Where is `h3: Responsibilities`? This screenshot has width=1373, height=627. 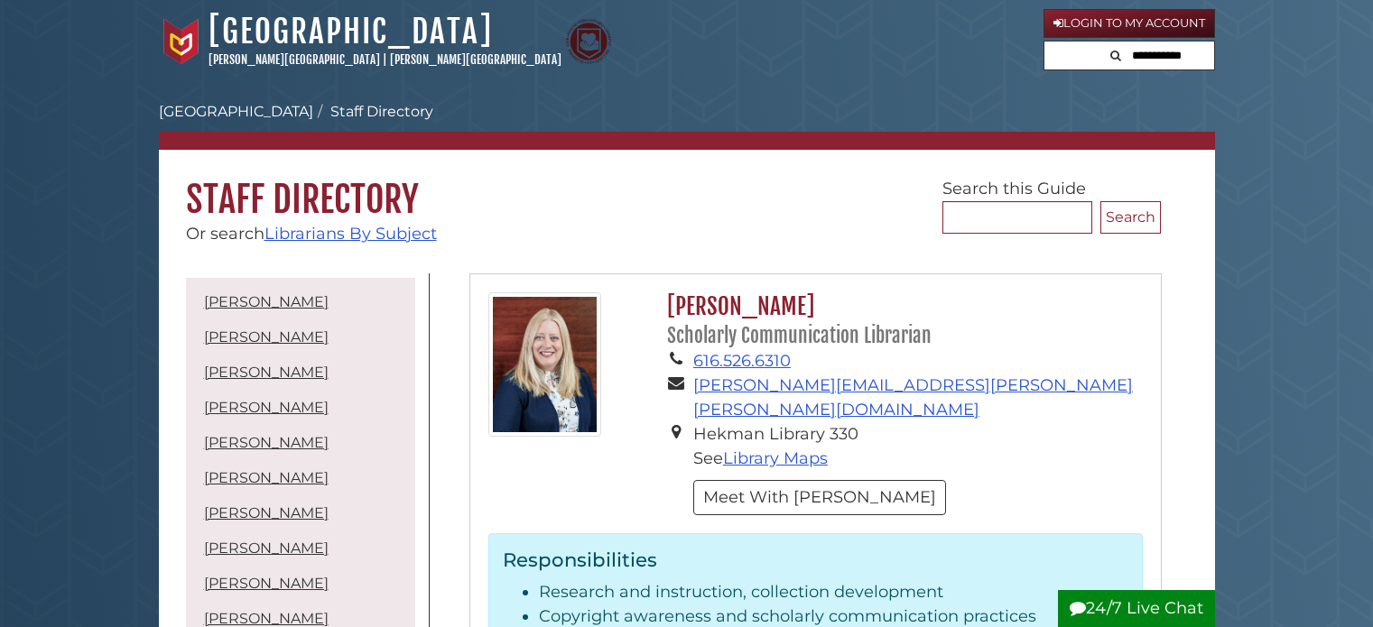 h3: Responsibilities is located at coordinates (815, 560).